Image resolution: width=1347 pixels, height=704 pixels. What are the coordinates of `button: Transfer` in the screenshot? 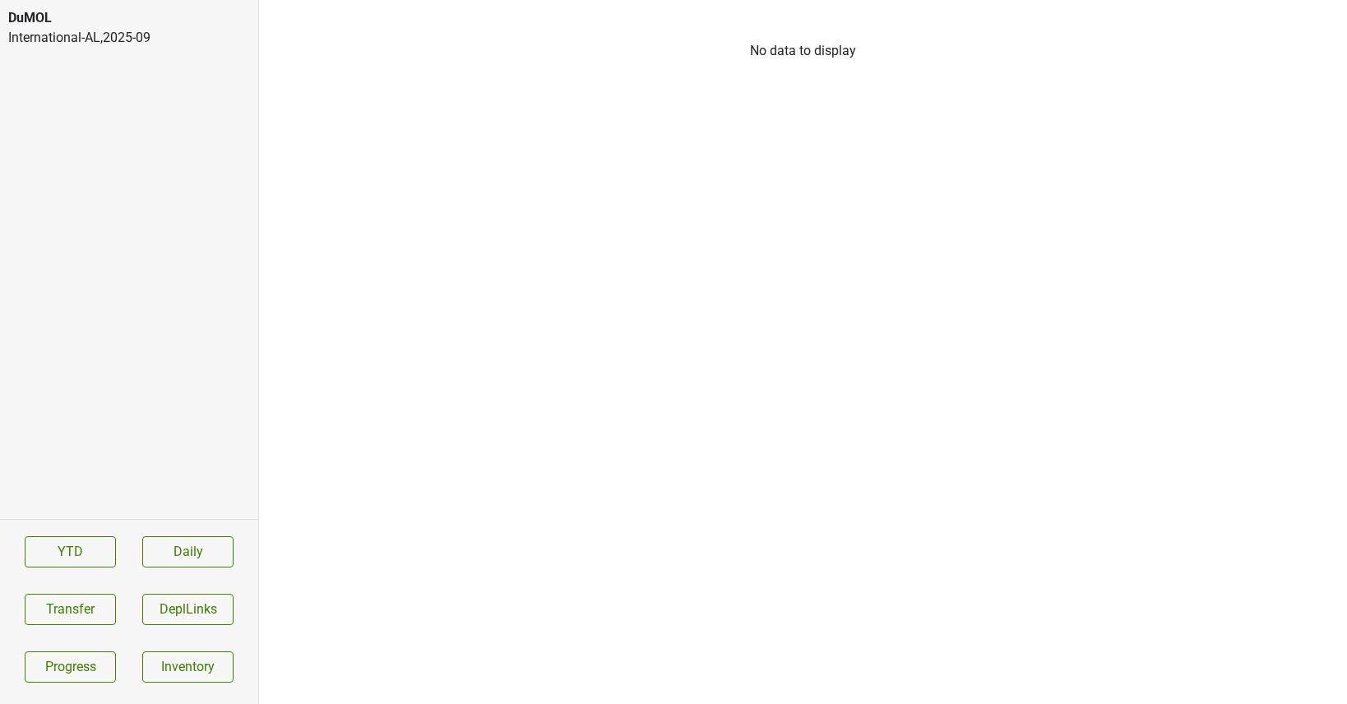 It's located at (70, 609).